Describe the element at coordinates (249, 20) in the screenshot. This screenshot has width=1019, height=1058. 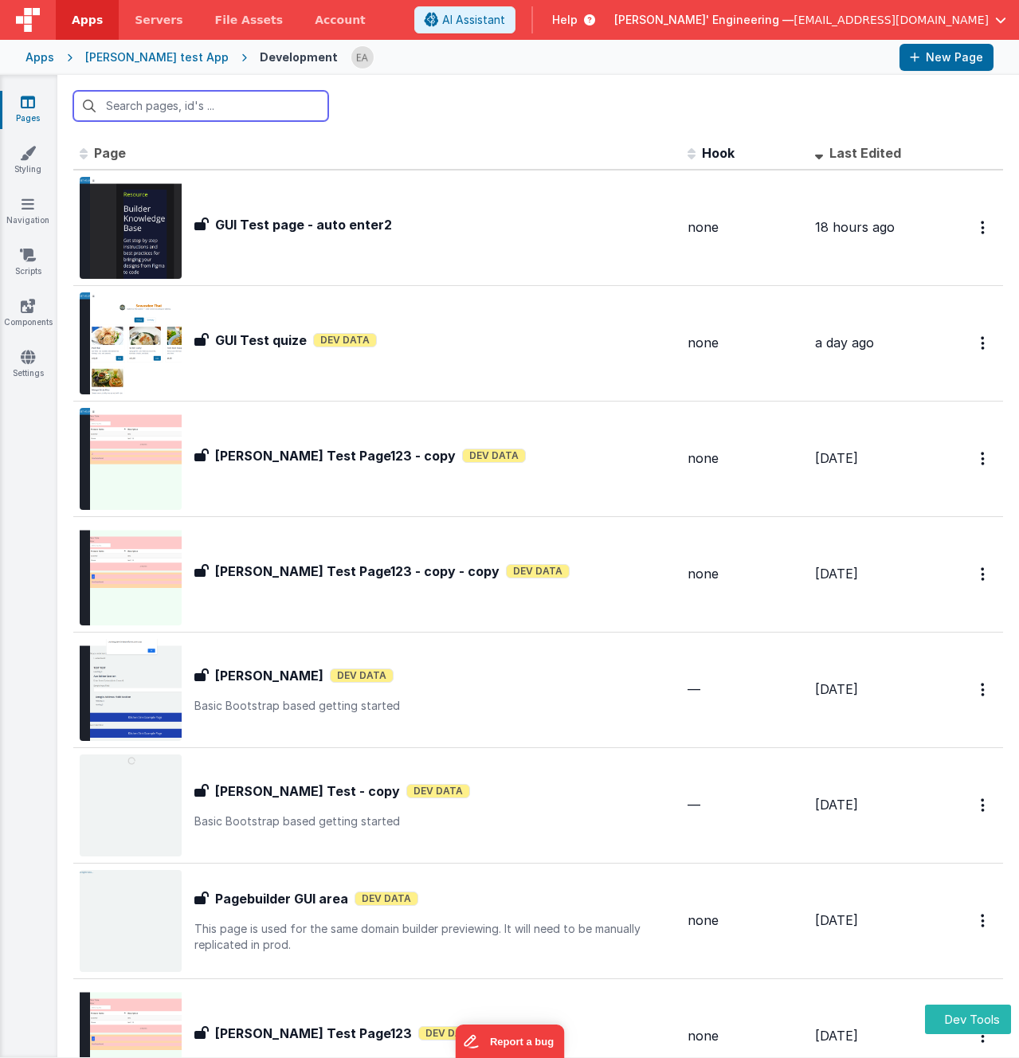
I see `span: File Assets` at that location.